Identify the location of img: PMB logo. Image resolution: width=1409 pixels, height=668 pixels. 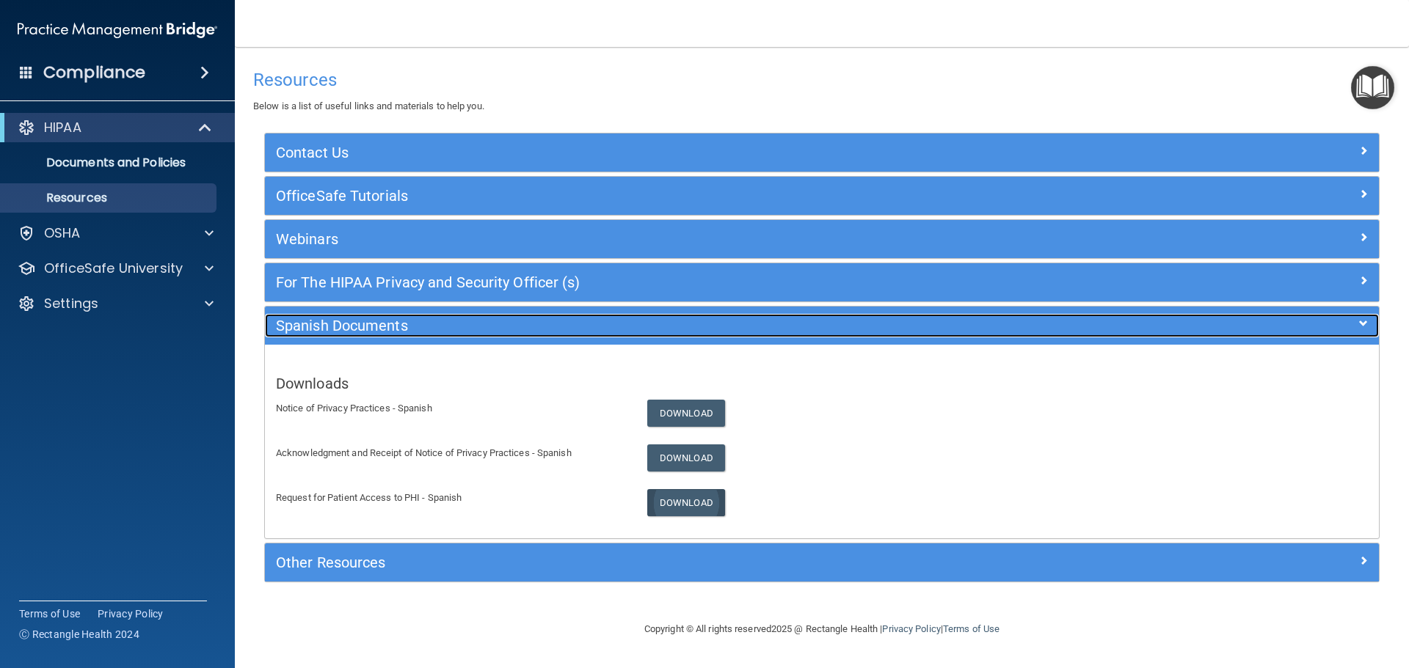
(117, 30).